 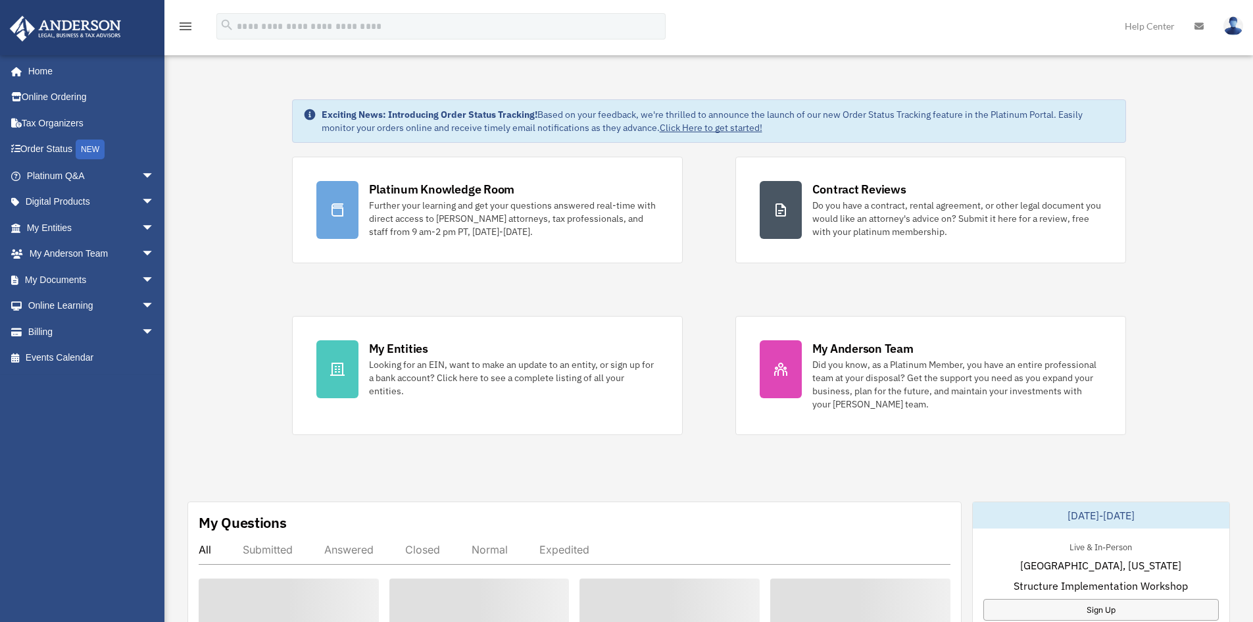 What do you see at coordinates (65, 28) in the screenshot?
I see `img: Anderson Advisors Platinum Portal` at bounding box center [65, 28].